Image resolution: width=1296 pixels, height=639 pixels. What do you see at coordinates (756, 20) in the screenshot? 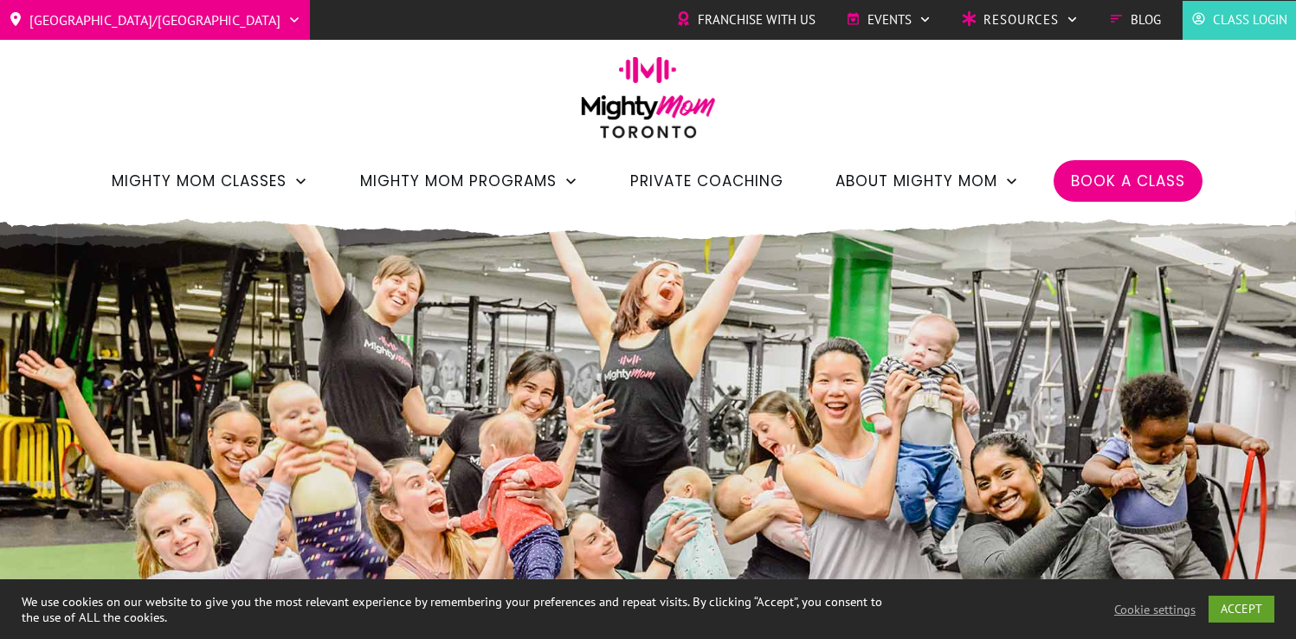
I see `span: Franchise with Us` at bounding box center [756, 20].